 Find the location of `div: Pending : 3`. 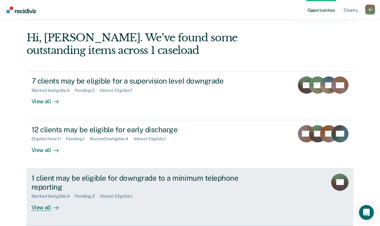

div: Pending : 3 is located at coordinates (87, 196).